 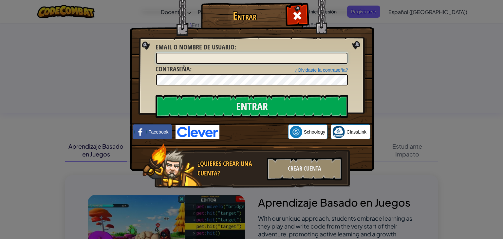 What do you see at coordinates (197, 132) in the screenshot?
I see `img: clever-logo-blue.png` at bounding box center [197, 132].